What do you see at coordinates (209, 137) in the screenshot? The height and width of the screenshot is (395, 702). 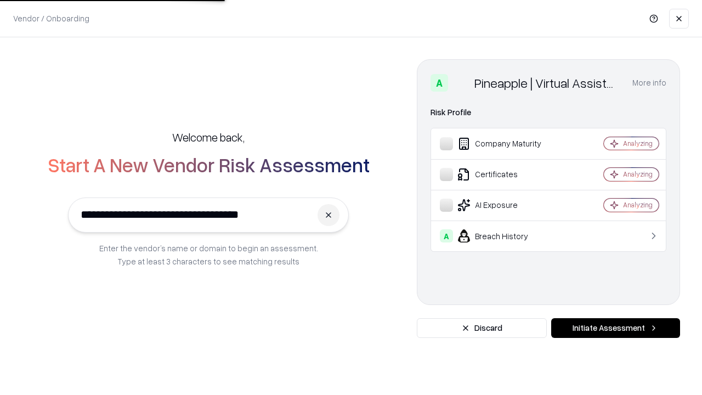 I see `h5: Welcome back,` at bounding box center [209, 137].